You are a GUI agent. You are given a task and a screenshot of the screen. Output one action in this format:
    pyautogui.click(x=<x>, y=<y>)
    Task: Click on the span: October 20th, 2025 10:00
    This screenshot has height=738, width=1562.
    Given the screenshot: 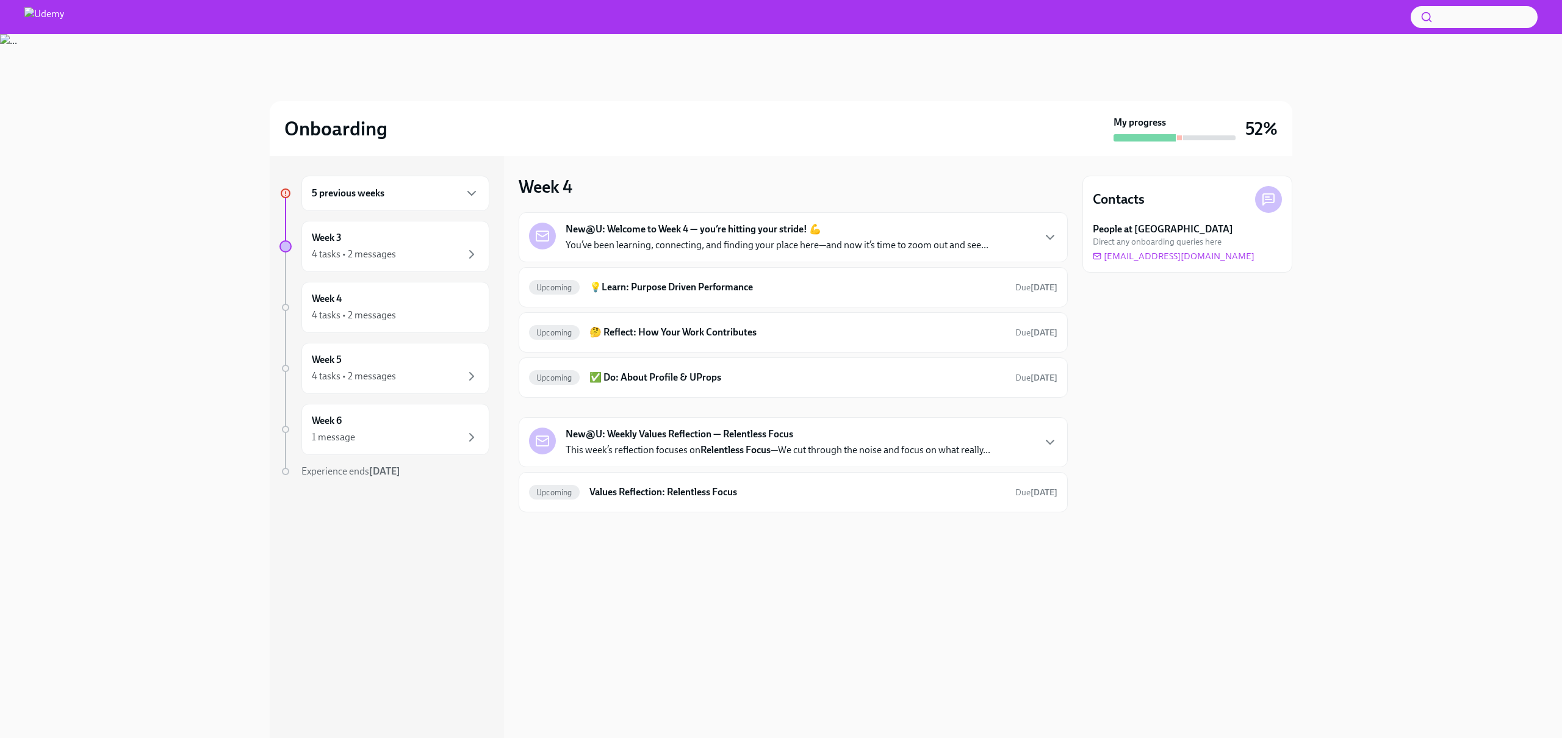 What is the action you would take?
    pyautogui.click(x=1036, y=493)
    